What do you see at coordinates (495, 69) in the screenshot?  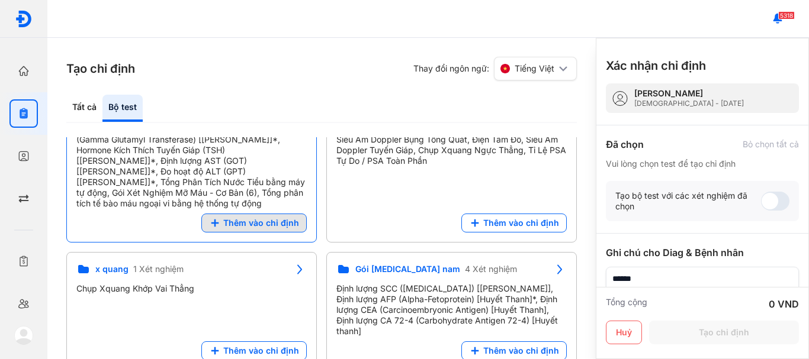 I see `div: Thay đổi ngôn ngữ:` at bounding box center [495, 69].